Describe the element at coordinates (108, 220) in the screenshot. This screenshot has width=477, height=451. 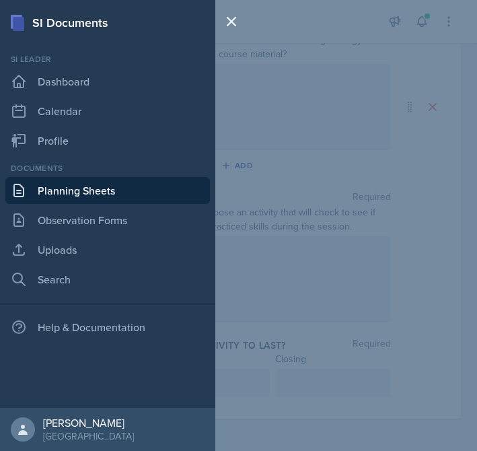
I see `a: Observation Forms` at that location.